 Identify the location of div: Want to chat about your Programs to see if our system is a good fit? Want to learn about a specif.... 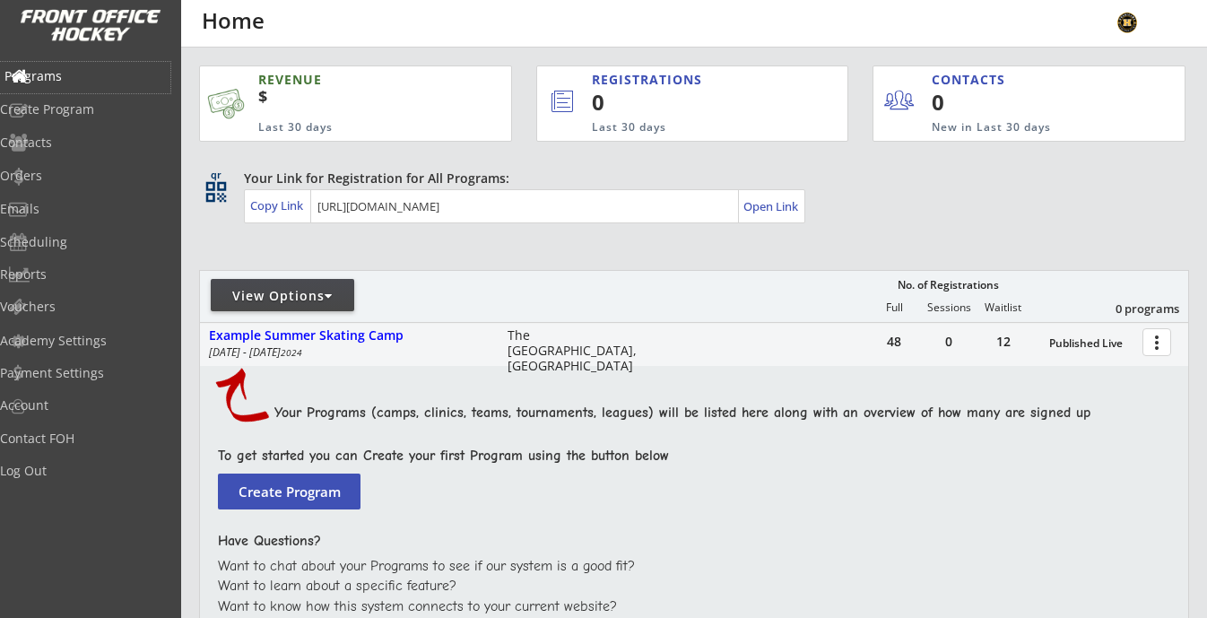
(688, 585).